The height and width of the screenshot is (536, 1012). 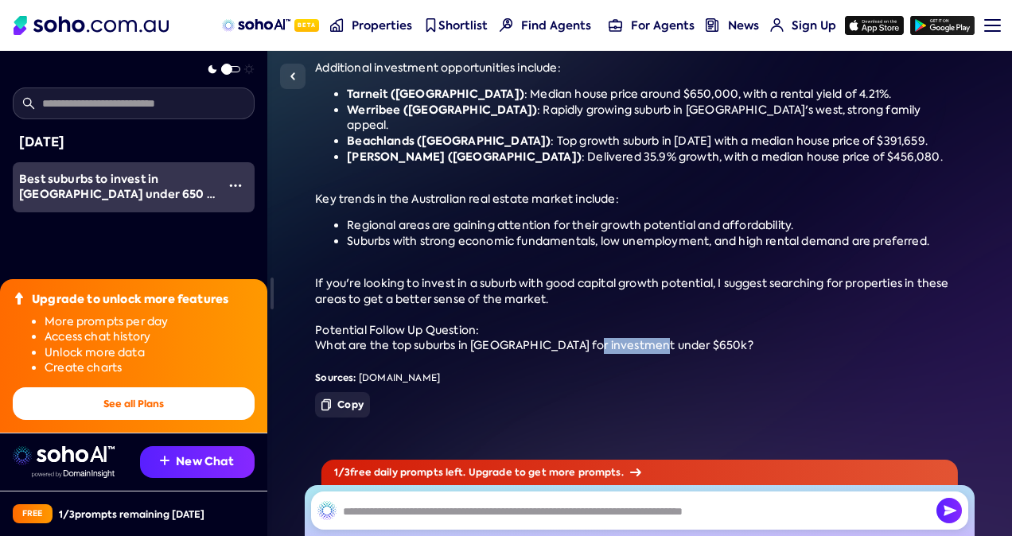 I want to click on div: 1 / 3 free daily prompts left. Upgrade to get more prompts., so click(x=640, y=473).